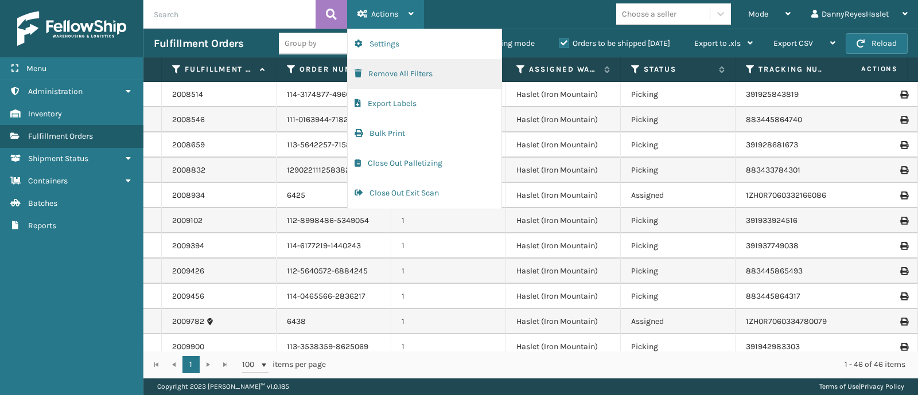 This screenshot has height=395, width=918. Describe the element at coordinates (334, 145) in the screenshot. I see `td: 113-5642257-7158641` at that location.